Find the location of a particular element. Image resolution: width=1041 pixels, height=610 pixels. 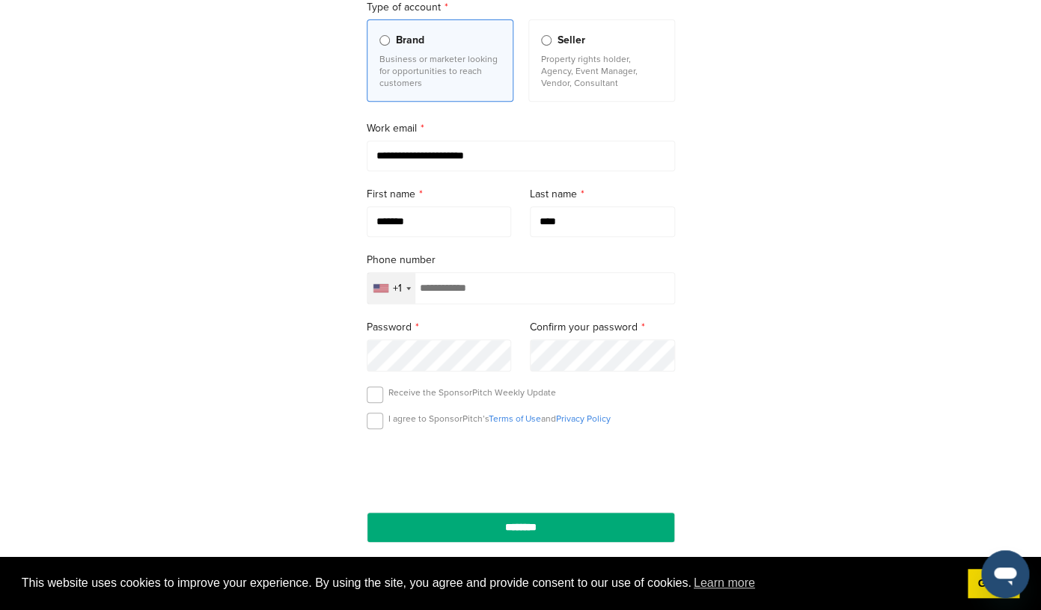

label: Phone number is located at coordinates (521, 260).